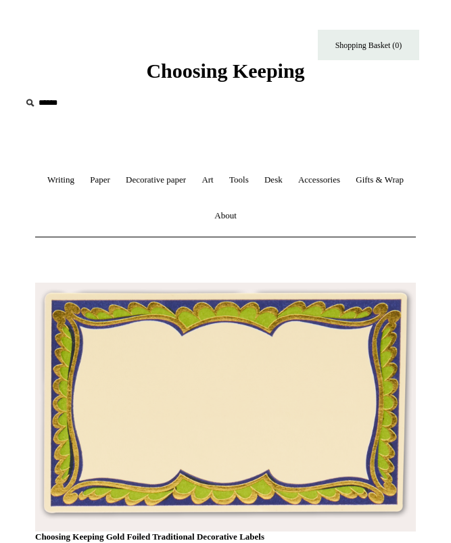  Describe the element at coordinates (273, 180) in the screenshot. I see `a: Desk` at that location.